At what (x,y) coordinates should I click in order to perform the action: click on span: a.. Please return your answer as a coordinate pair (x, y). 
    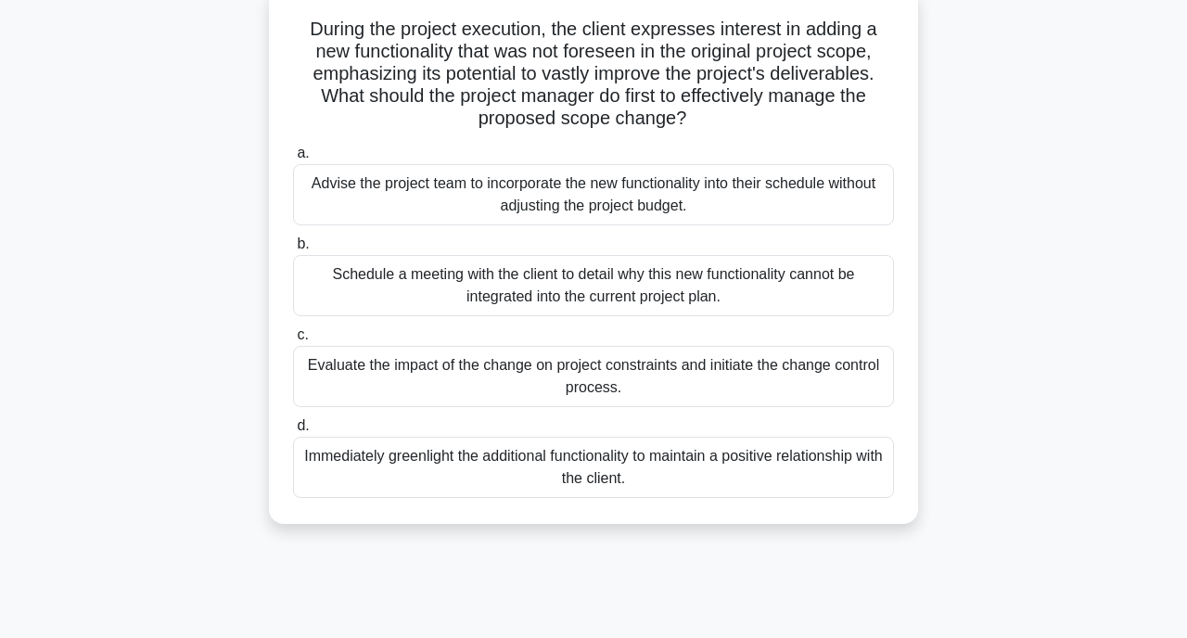
    Looking at the image, I should click on (302, 152).